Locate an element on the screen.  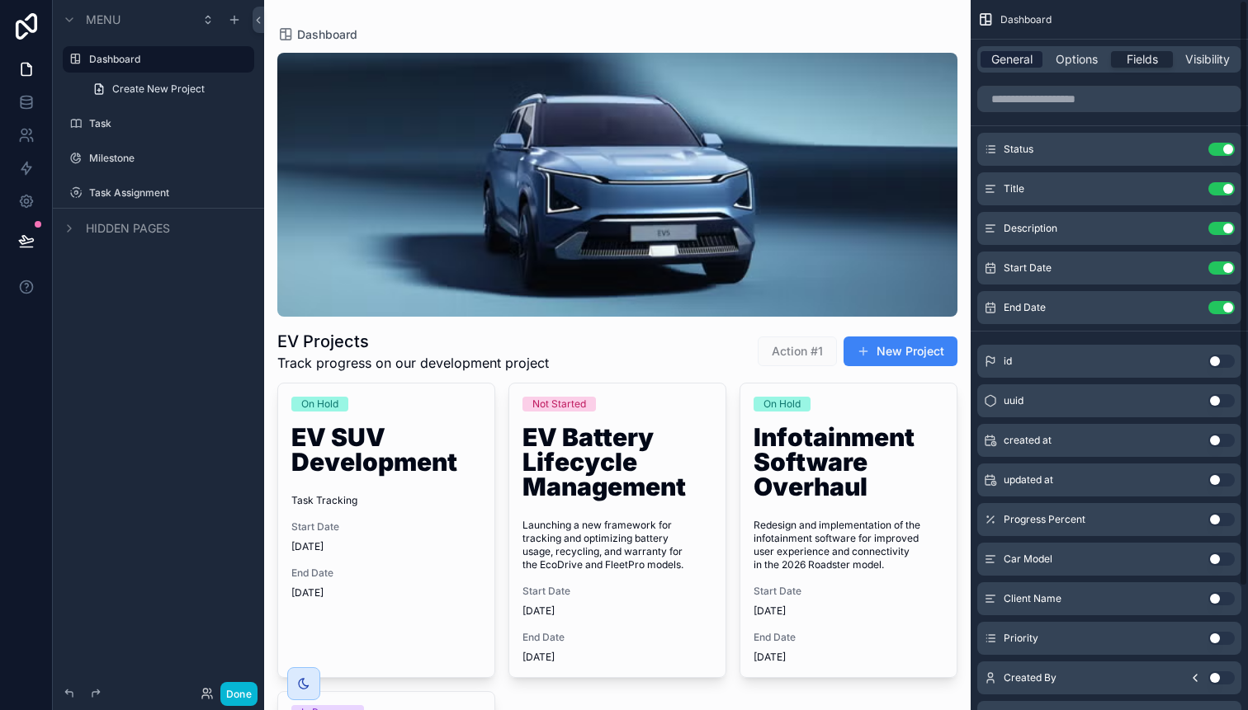
span: Car Model is located at coordinates (1027, 559).